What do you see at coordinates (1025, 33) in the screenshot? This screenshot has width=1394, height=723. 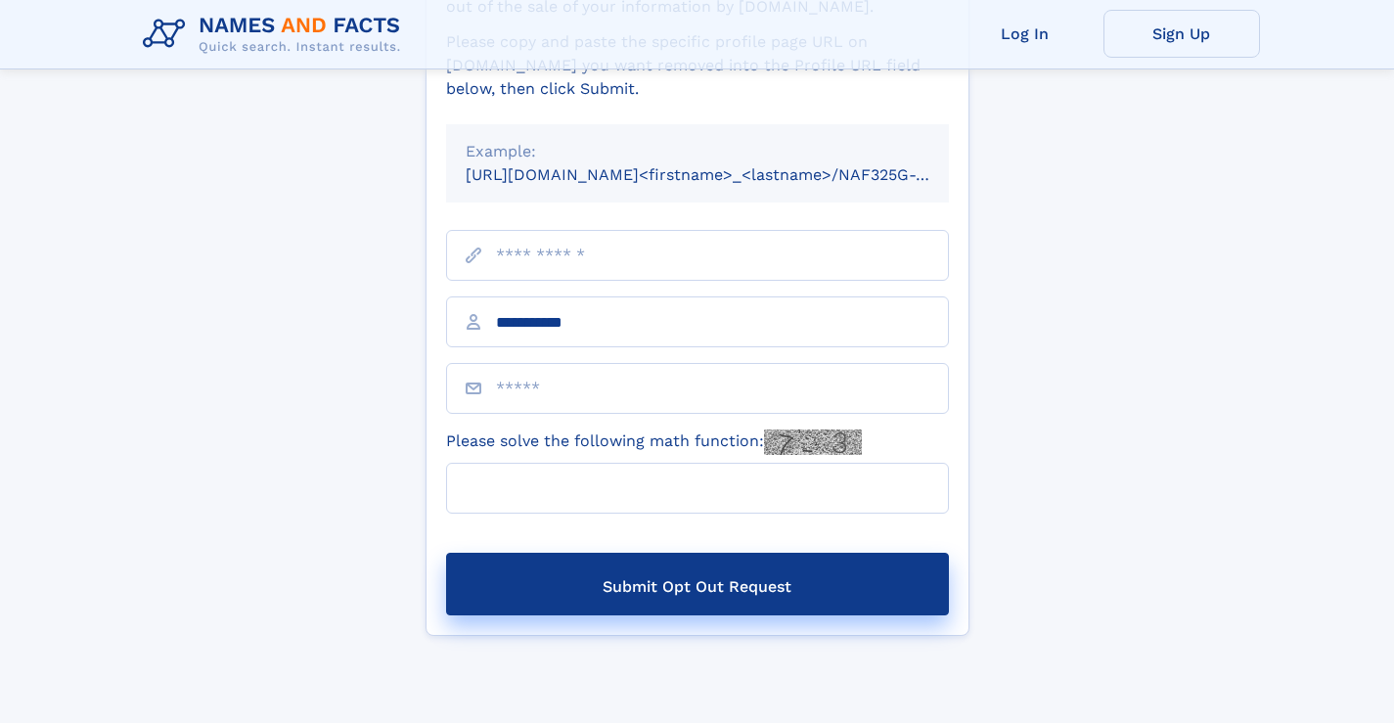 I see `a: Log In` at bounding box center [1025, 33].